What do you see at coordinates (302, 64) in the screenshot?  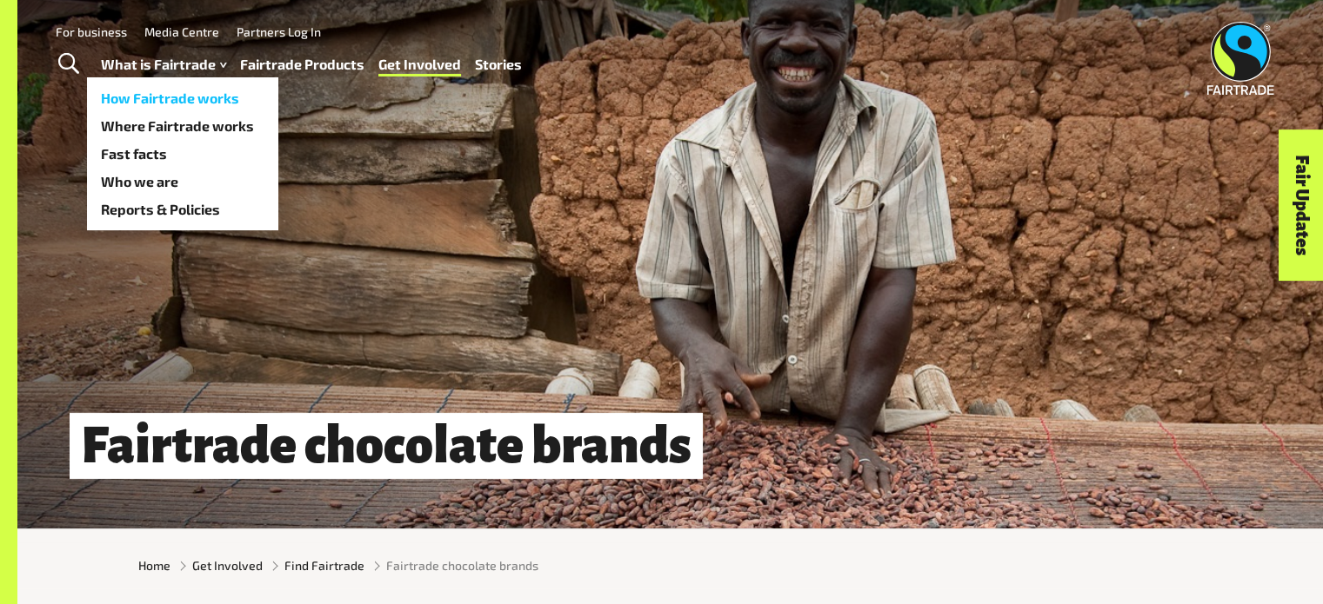 I see `a: Fairtrade Products` at bounding box center [302, 64].